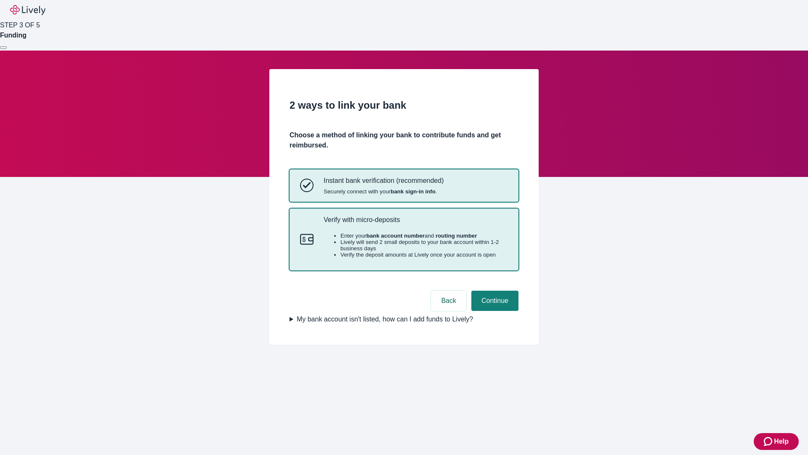  Describe the element at coordinates (456, 235) in the screenshot. I see `strong: routing number` at that location.